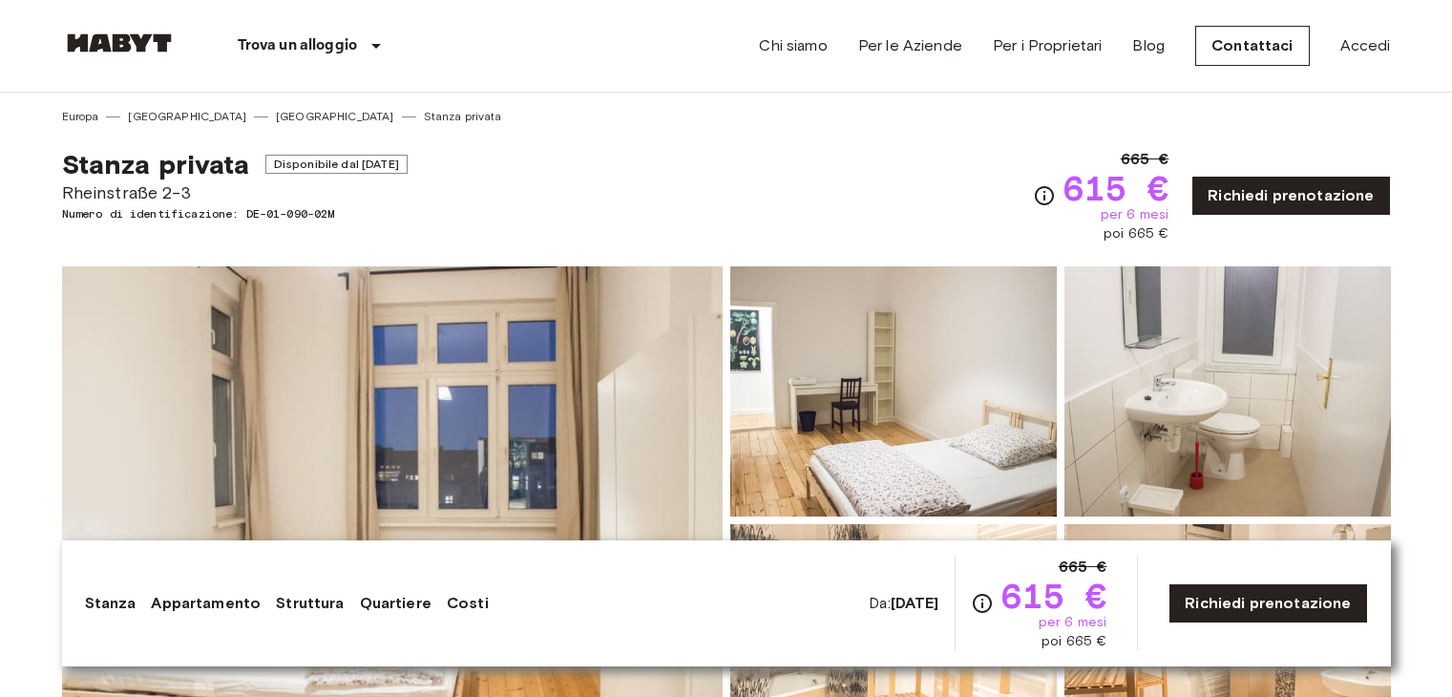 Image resolution: width=1452 pixels, height=697 pixels. I want to click on a: Blog, so click(1149, 46).